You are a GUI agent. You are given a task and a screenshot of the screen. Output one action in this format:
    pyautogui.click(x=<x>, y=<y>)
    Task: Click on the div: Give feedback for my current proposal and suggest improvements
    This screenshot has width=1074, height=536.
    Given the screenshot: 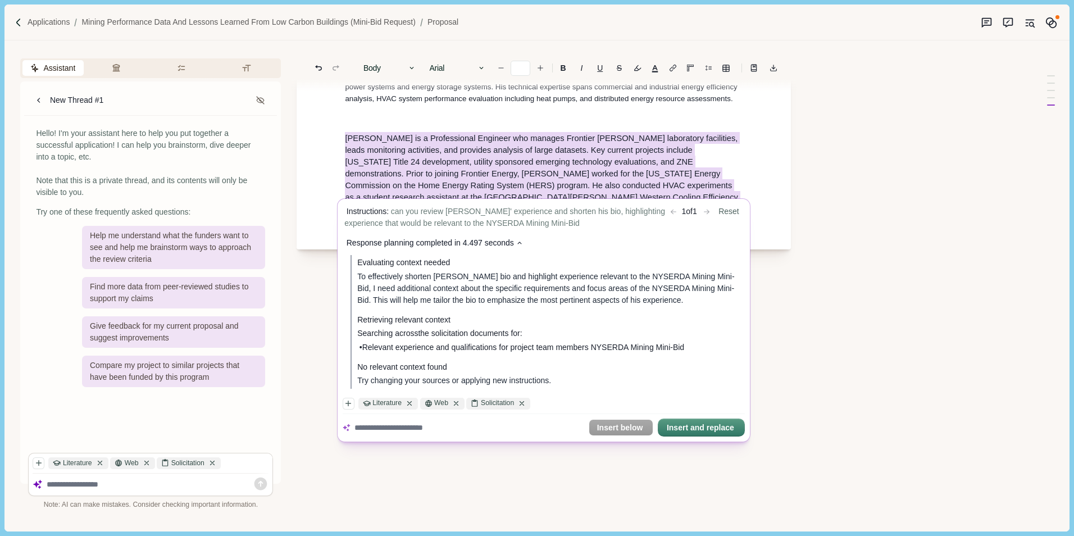 What is the action you would take?
    pyautogui.click(x=174, y=332)
    